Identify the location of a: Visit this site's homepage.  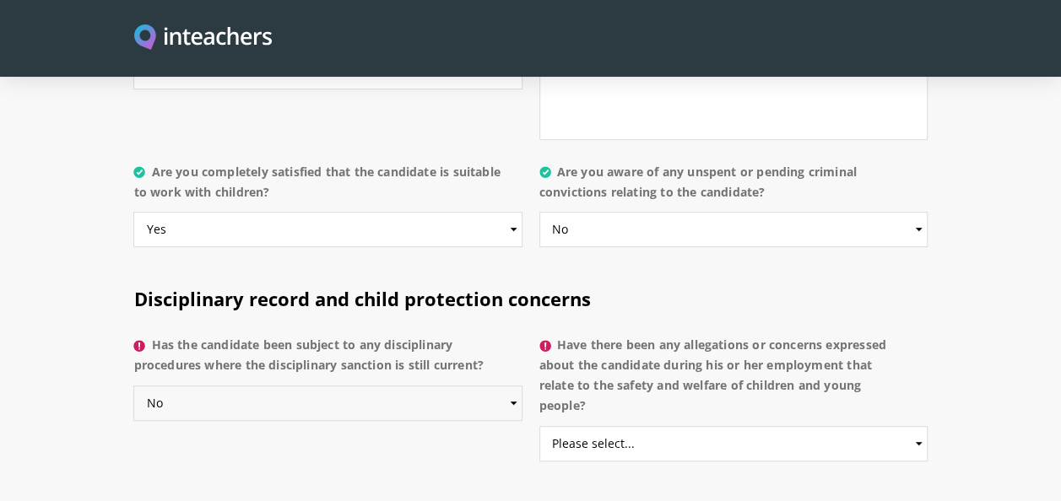
(203, 38).